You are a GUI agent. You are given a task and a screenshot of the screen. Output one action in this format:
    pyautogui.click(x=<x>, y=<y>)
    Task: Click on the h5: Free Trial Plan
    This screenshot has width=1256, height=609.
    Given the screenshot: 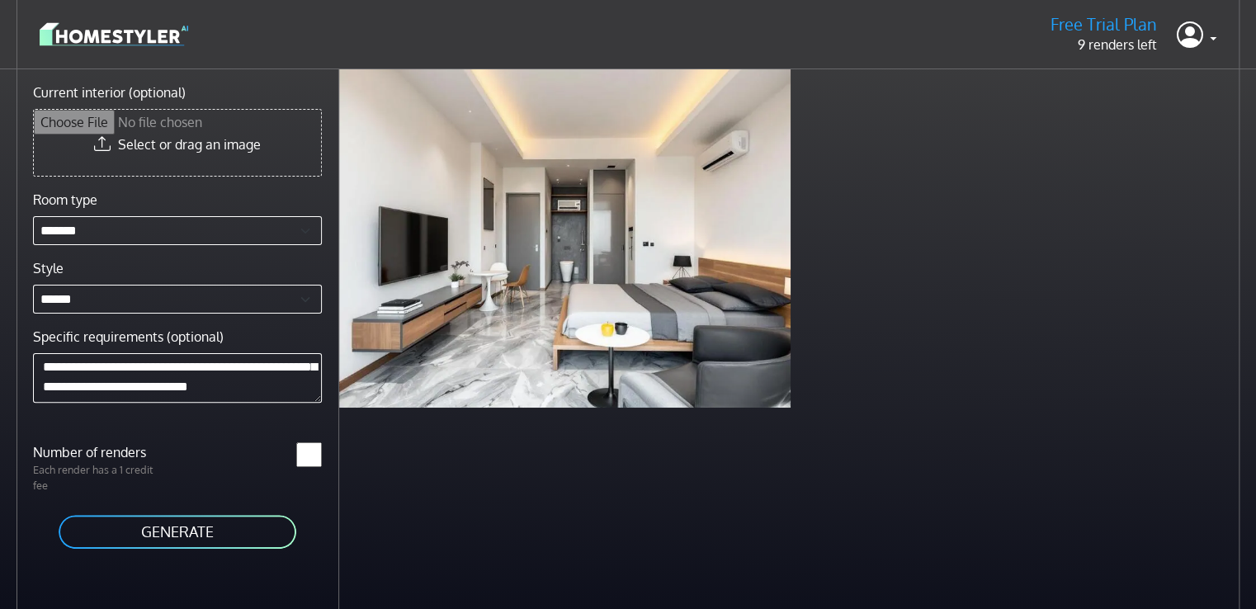 What is the action you would take?
    pyautogui.click(x=1104, y=24)
    